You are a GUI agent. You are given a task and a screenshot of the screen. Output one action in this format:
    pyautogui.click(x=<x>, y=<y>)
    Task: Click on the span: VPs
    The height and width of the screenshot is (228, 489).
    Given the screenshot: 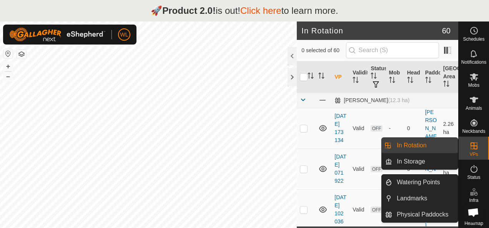 What is the action you would take?
    pyautogui.click(x=473, y=154)
    